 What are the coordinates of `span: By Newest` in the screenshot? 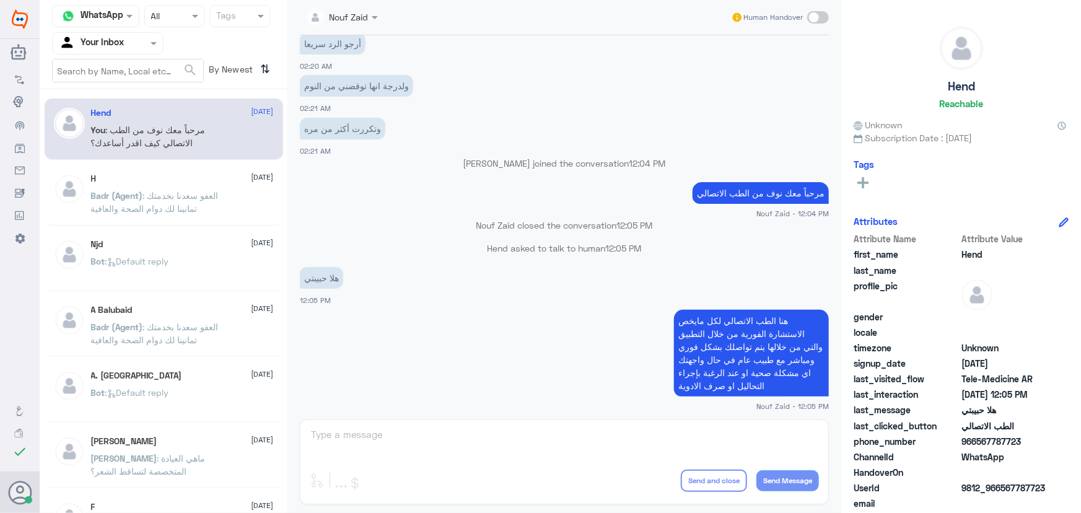 It's located at (230, 71).